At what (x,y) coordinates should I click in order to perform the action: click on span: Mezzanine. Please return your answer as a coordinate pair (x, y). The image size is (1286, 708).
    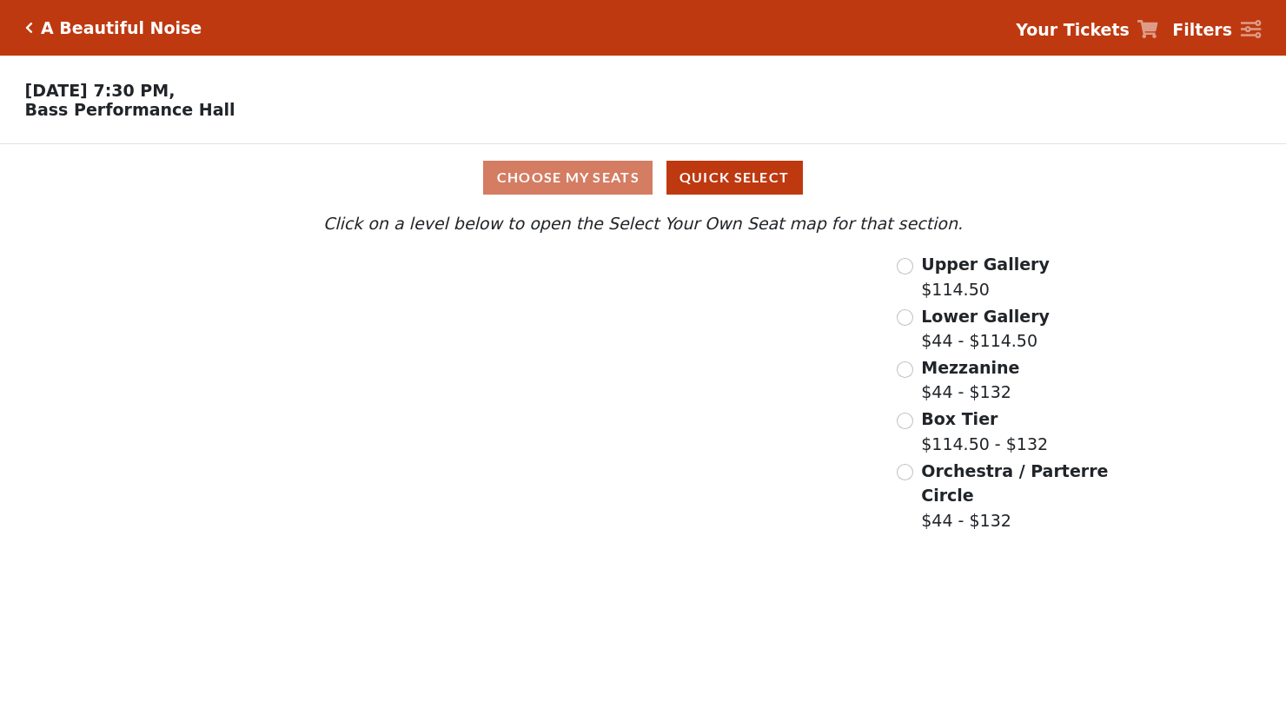
    Looking at the image, I should click on (970, 368).